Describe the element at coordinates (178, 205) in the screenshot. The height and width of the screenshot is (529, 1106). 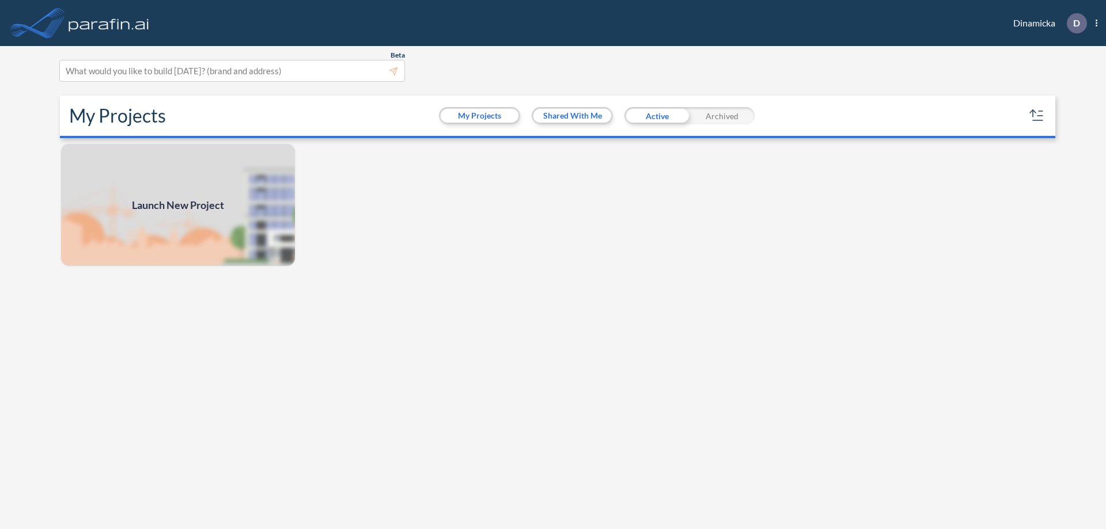
I see `a: Launch New Project` at that location.